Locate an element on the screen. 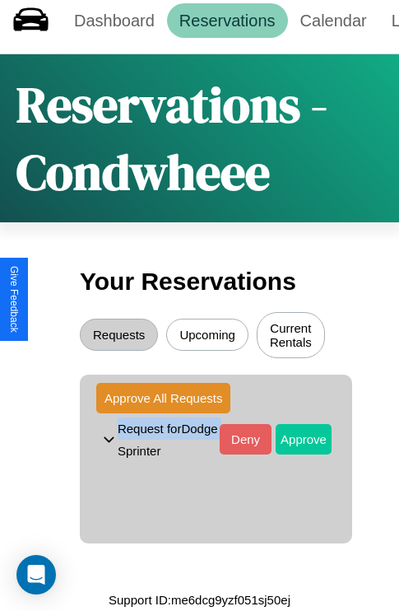  a: Dashboard is located at coordinates (114, 21).